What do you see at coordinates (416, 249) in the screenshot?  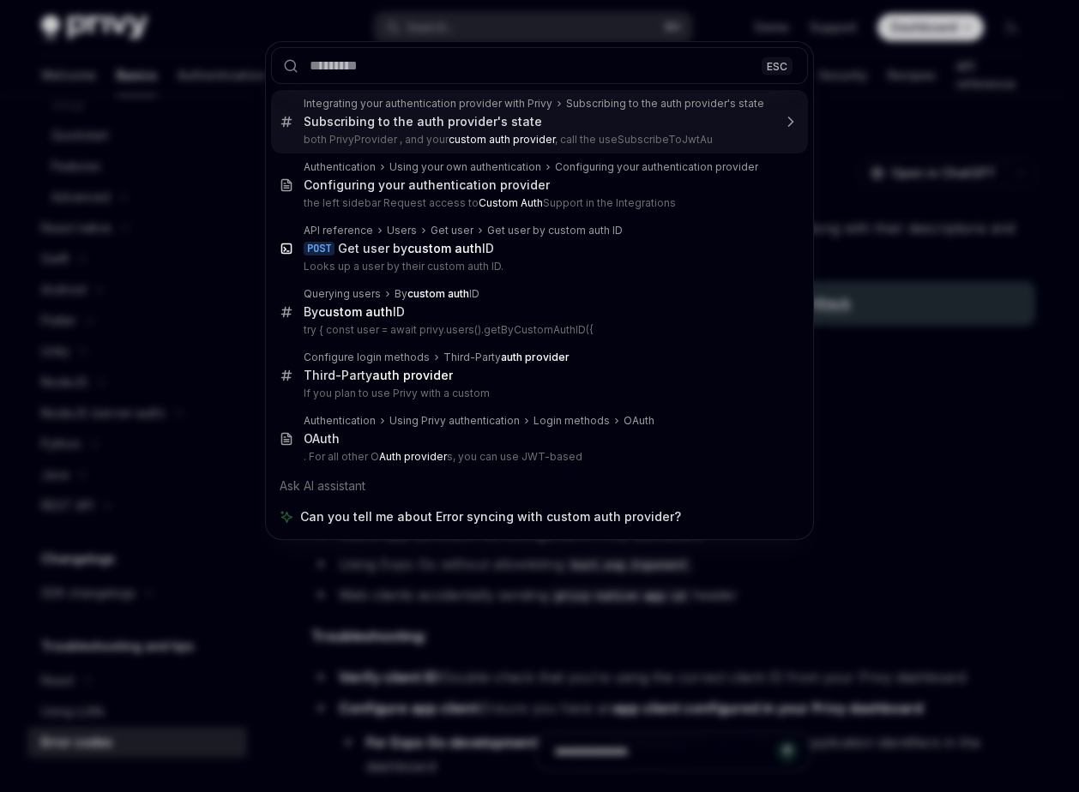 I see `div: Get user by ID` at bounding box center [416, 249].